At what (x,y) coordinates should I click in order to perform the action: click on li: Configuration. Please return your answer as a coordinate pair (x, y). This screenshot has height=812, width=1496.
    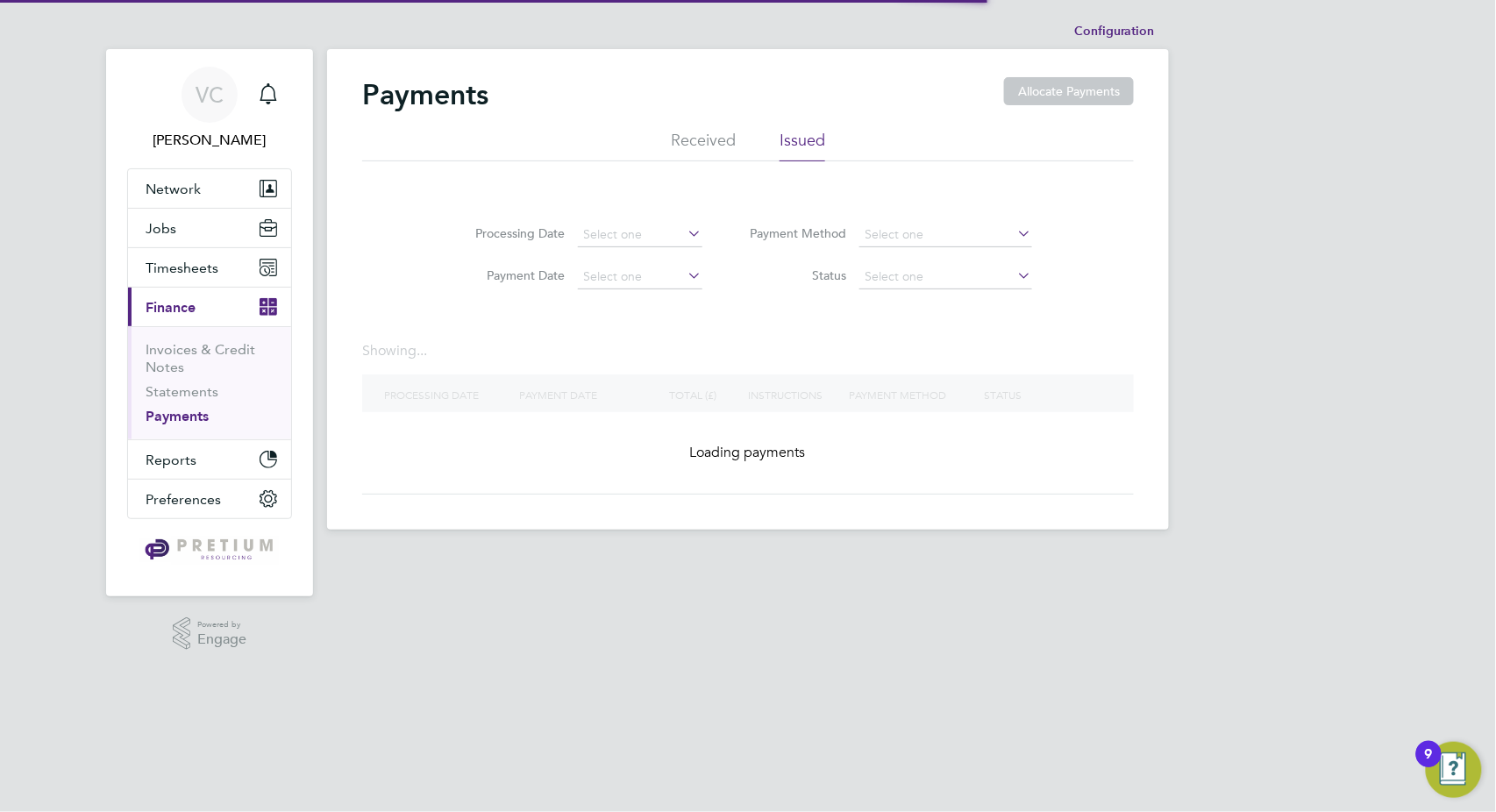
    Looking at the image, I should click on (1114, 31).